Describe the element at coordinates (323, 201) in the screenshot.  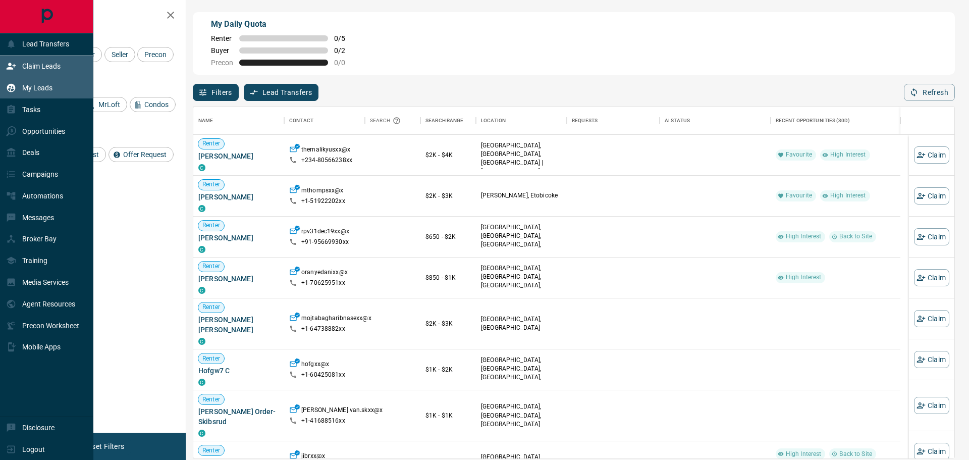
I see `p: +1- 51922202xx` at that location.